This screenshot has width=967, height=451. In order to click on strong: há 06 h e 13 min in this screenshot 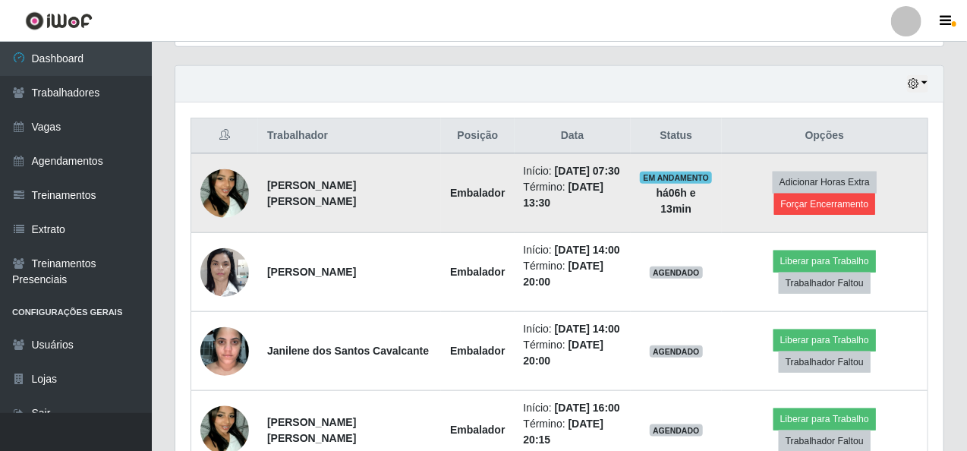, I will do `click(676, 200)`.